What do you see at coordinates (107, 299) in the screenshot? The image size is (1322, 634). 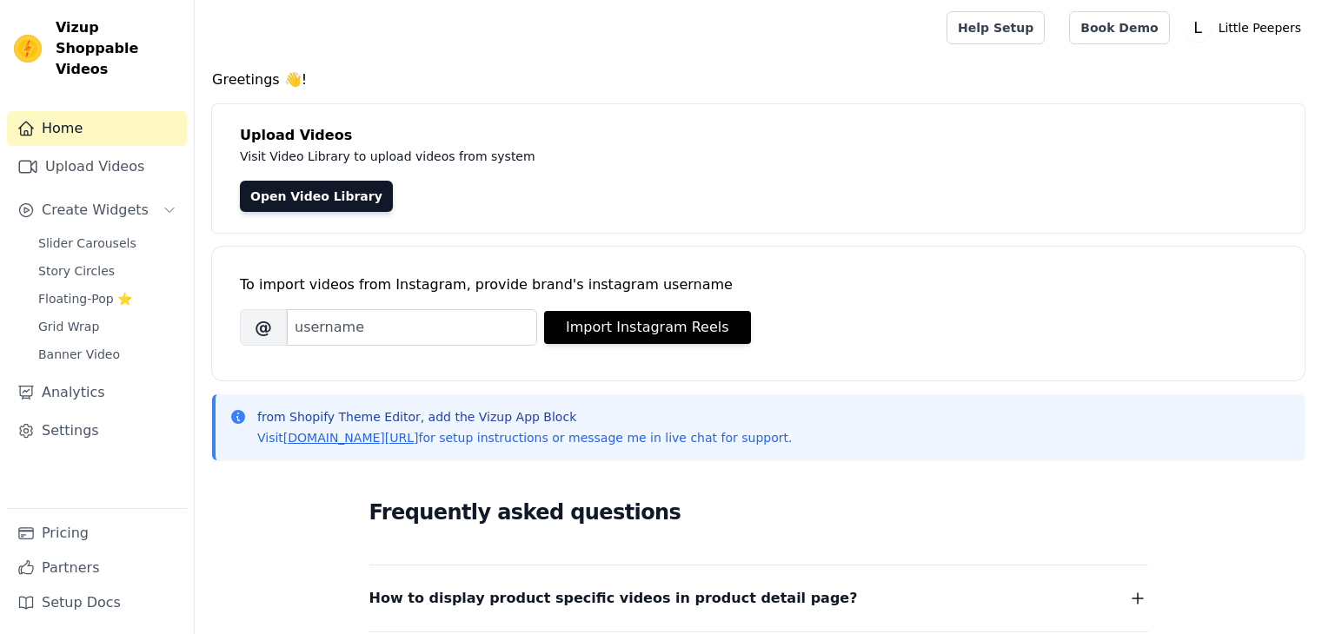 I see `a: Floating-Pop ⭐` at bounding box center [107, 299].